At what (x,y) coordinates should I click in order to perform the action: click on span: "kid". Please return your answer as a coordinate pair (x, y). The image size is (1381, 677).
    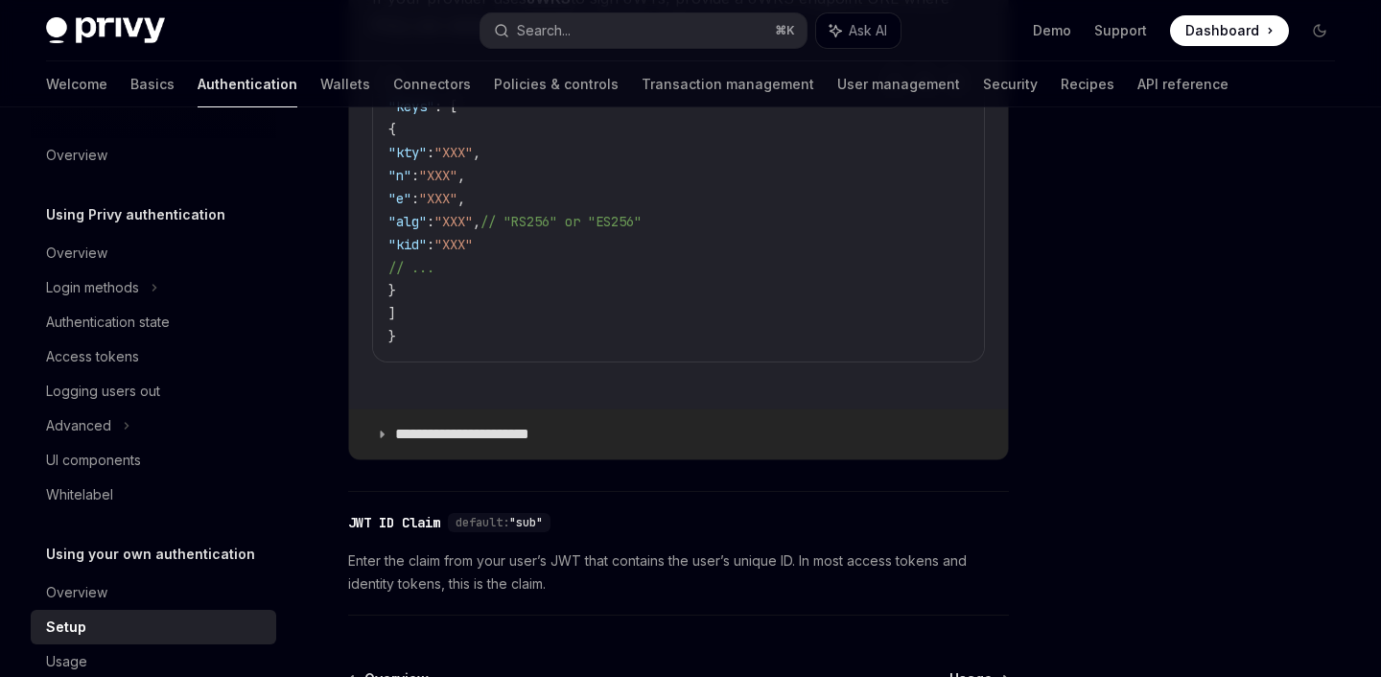
    Looking at the image, I should click on (408, 245).